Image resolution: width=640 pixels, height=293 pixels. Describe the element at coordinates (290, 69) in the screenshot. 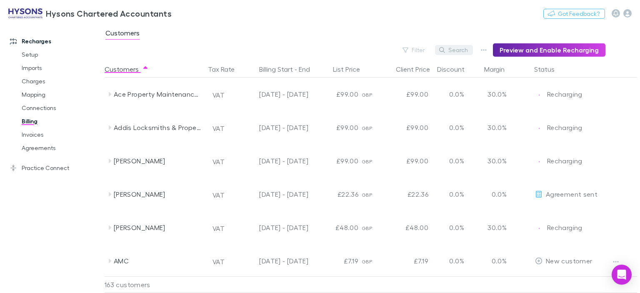

I see `button: Billing Start - End` at that location.